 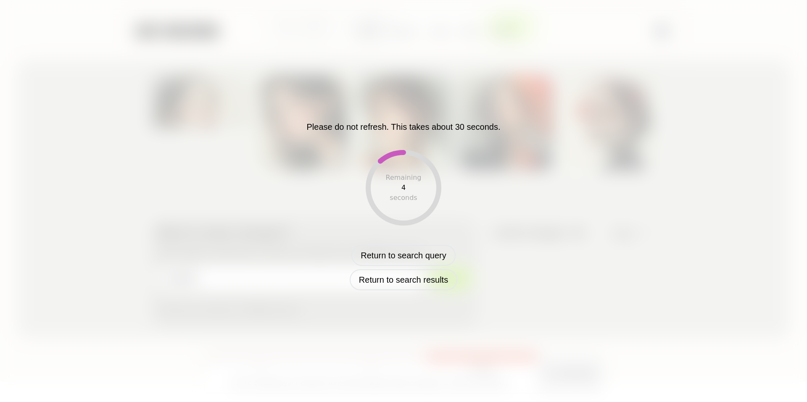 I want to click on button: Return to search query, so click(x=403, y=255).